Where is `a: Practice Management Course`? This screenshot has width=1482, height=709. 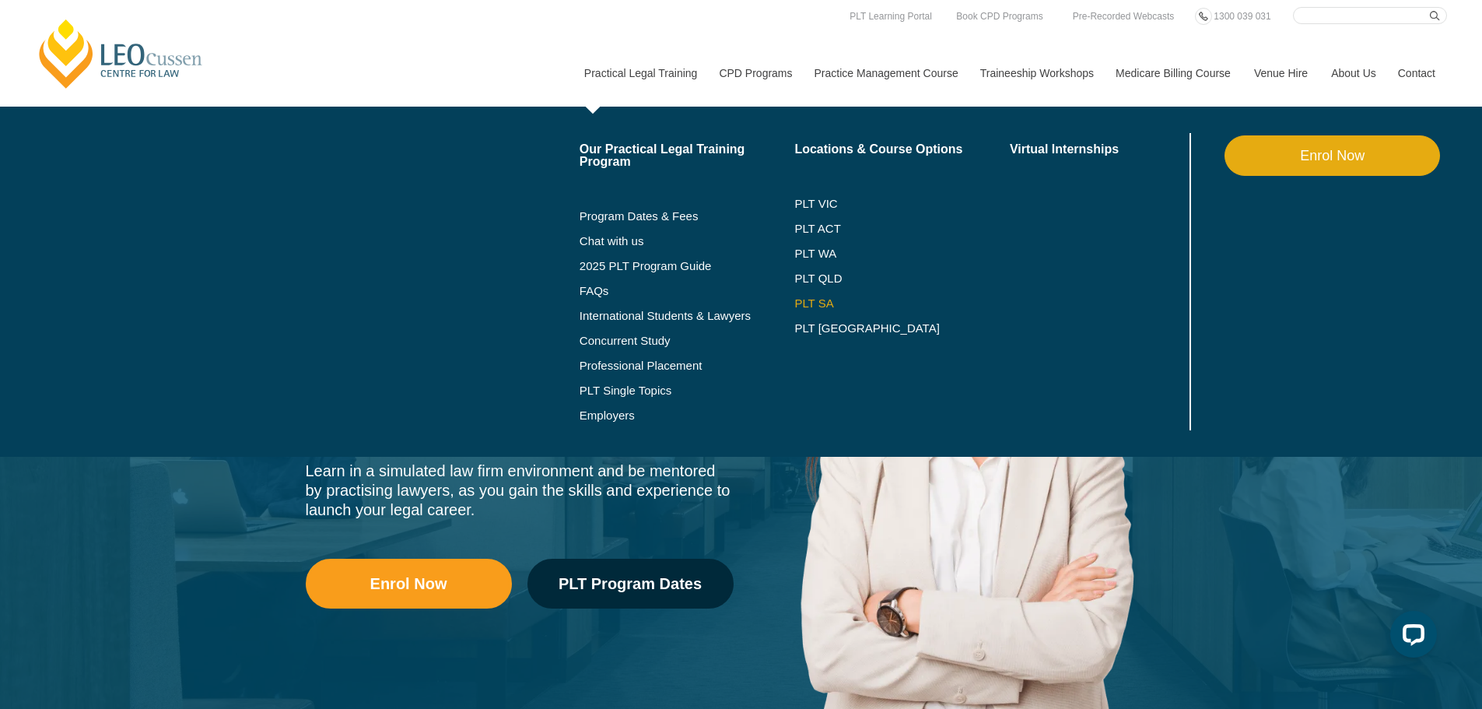
a: Practice Management Course is located at coordinates (885, 73).